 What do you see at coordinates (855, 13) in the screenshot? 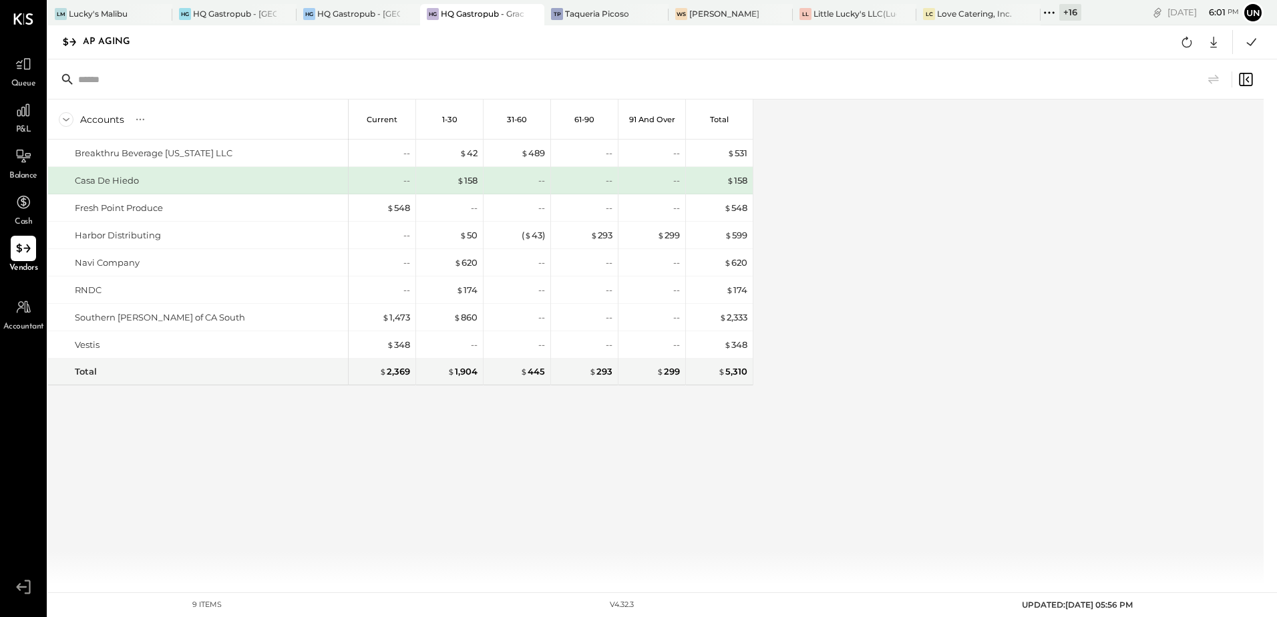
I see `div: Little Lucky's LLC(Lucky's Soho)` at bounding box center [855, 13].